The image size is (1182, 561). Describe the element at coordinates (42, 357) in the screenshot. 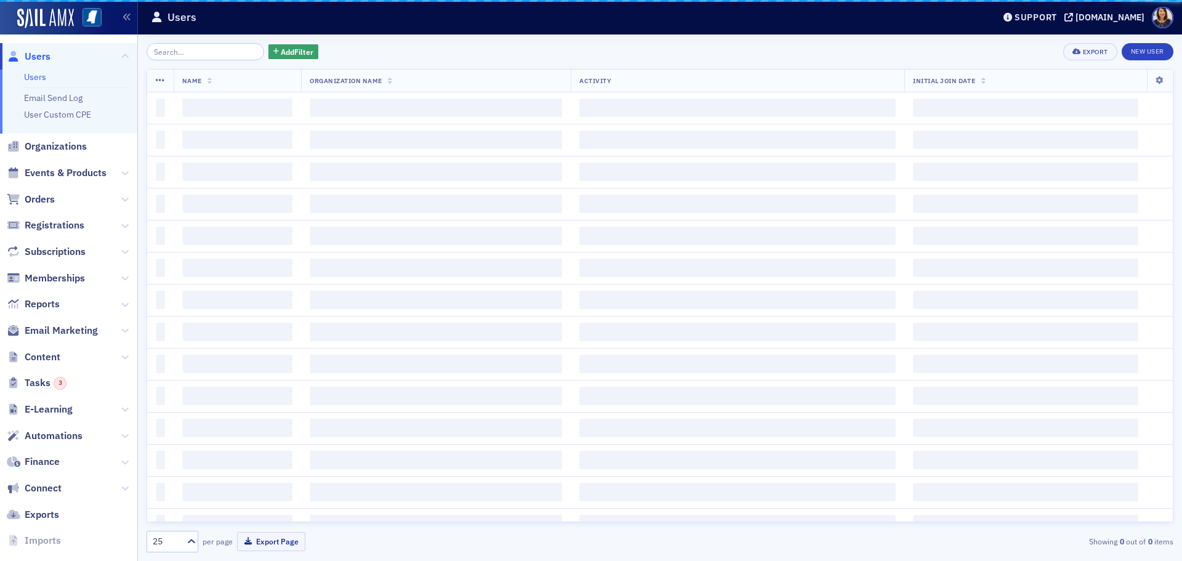

I see `span: Content` at that location.